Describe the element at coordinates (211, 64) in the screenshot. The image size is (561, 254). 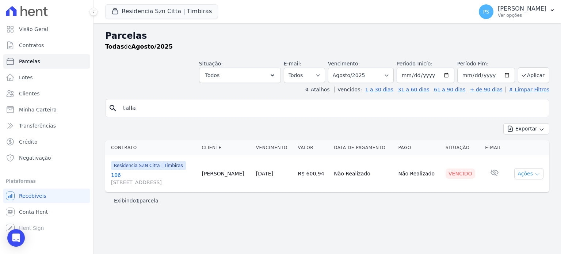
I see `label: Situação:` at that location.